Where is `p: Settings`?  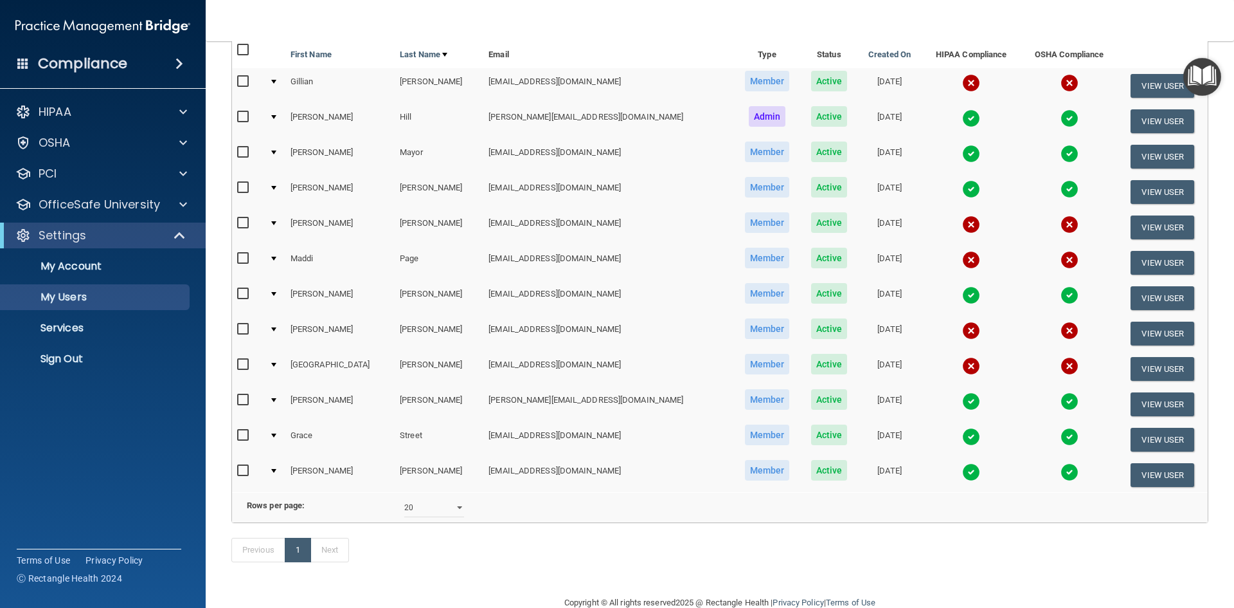
p: Settings is located at coordinates (62, 235).